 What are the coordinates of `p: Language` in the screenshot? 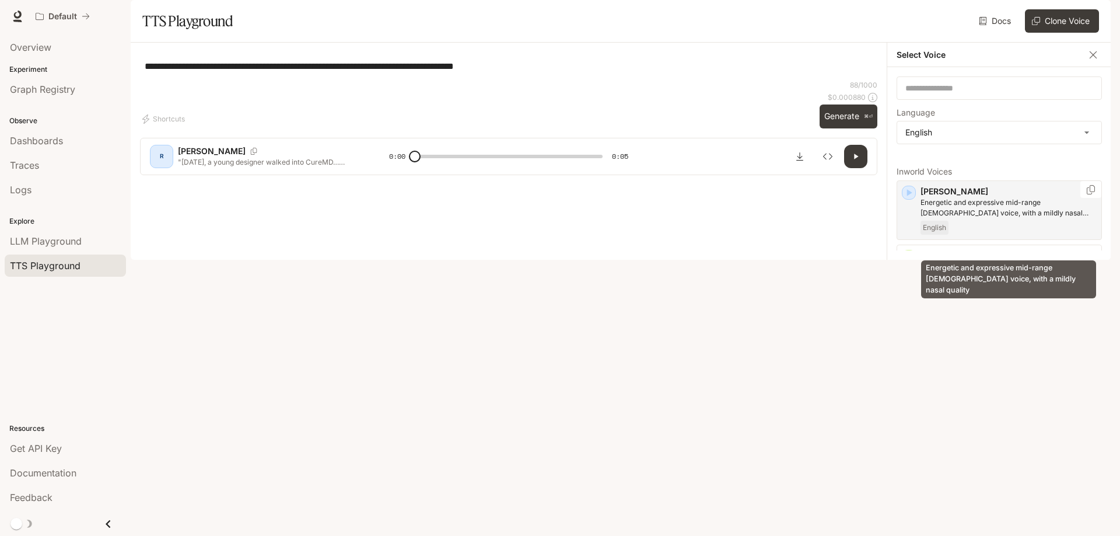 It's located at (916, 113).